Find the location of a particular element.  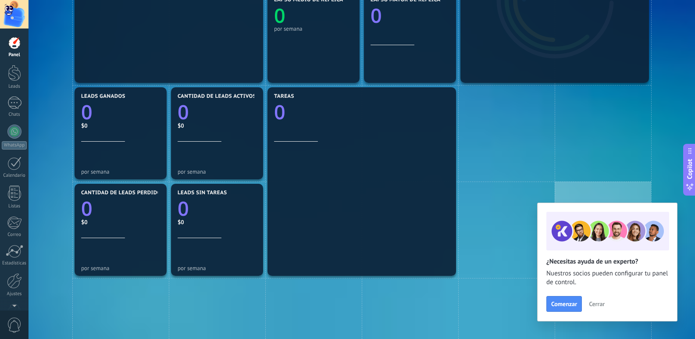

div: Estadísticas is located at coordinates (14, 263).